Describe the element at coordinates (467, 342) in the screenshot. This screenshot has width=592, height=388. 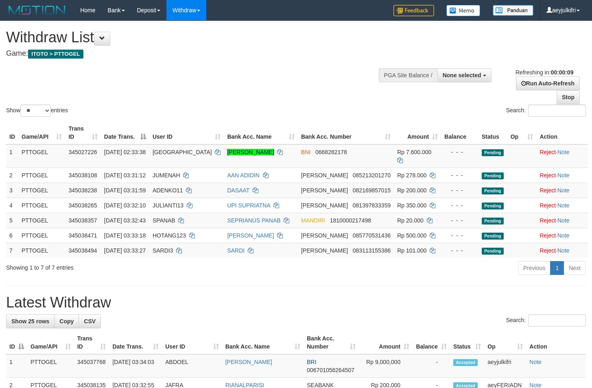
I see `th: Status: activate to sort column ascending` at that location.